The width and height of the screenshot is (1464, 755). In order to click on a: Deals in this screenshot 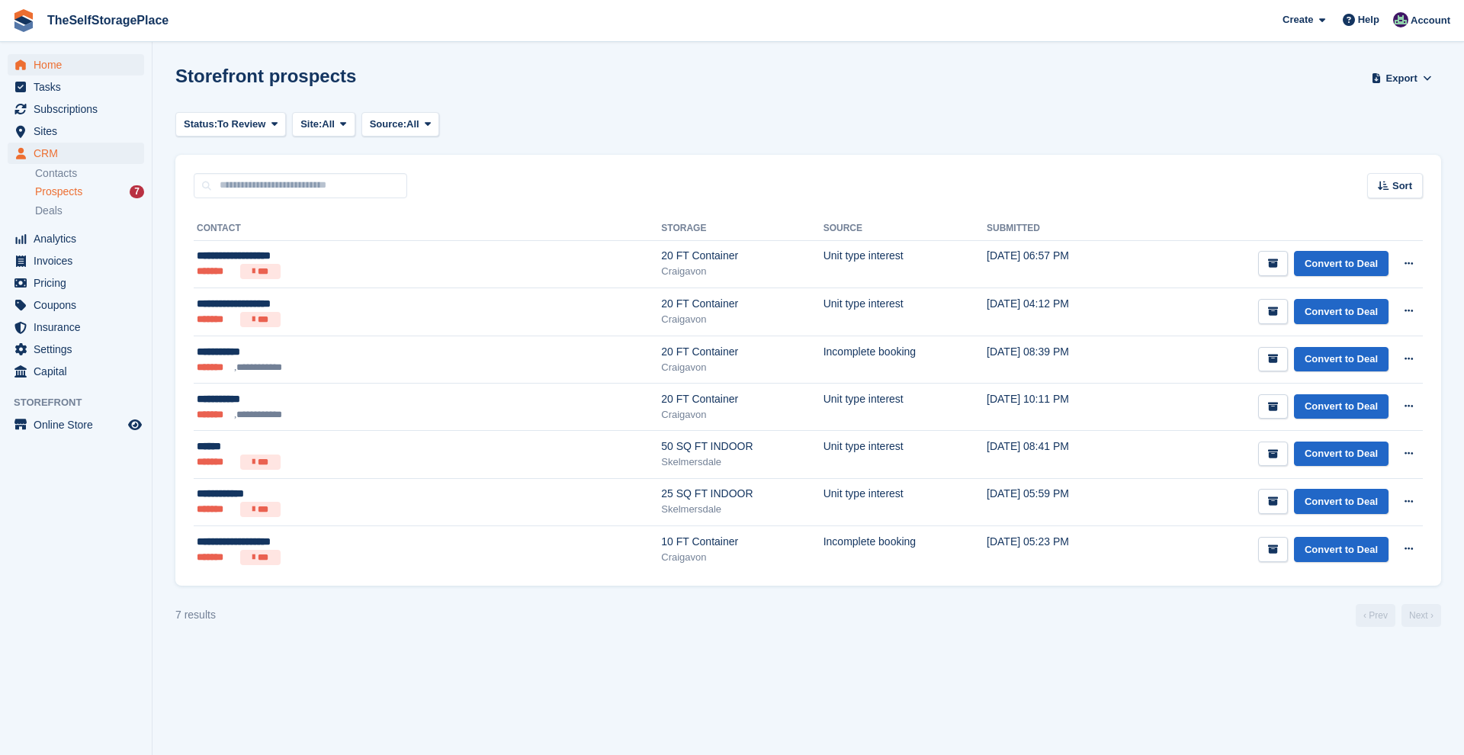, I will do `click(89, 210)`.